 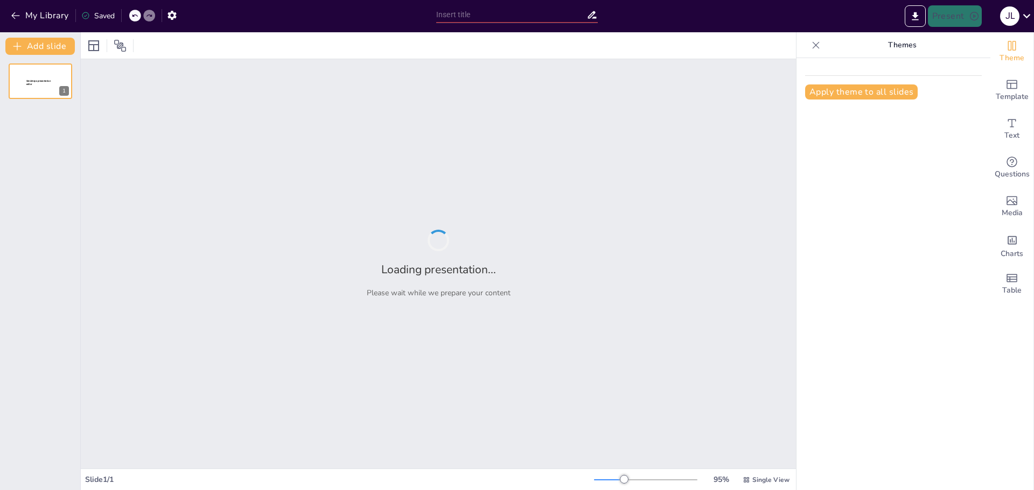 I want to click on span: Position, so click(x=120, y=46).